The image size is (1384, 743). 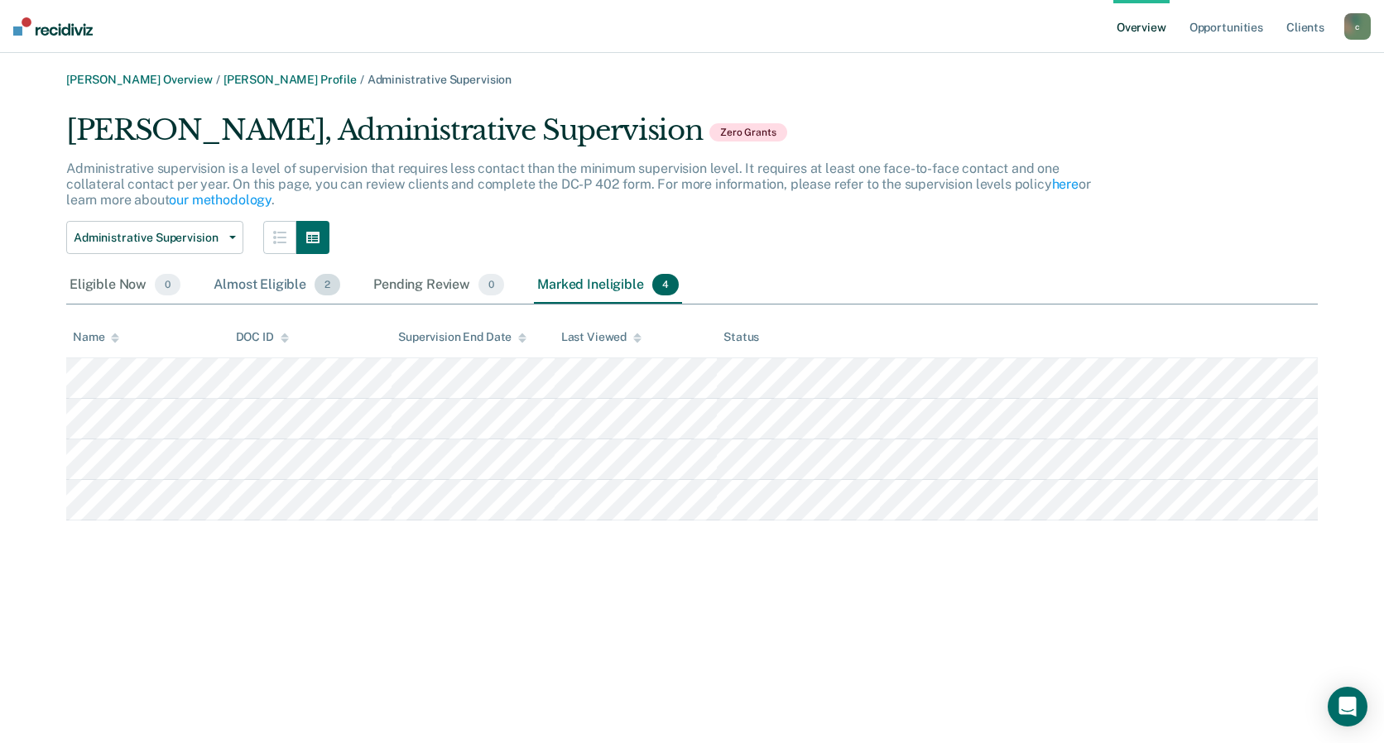 What do you see at coordinates (1357, 26) in the screenshot?
I see `button: c` at bounding box center [1357, 26].